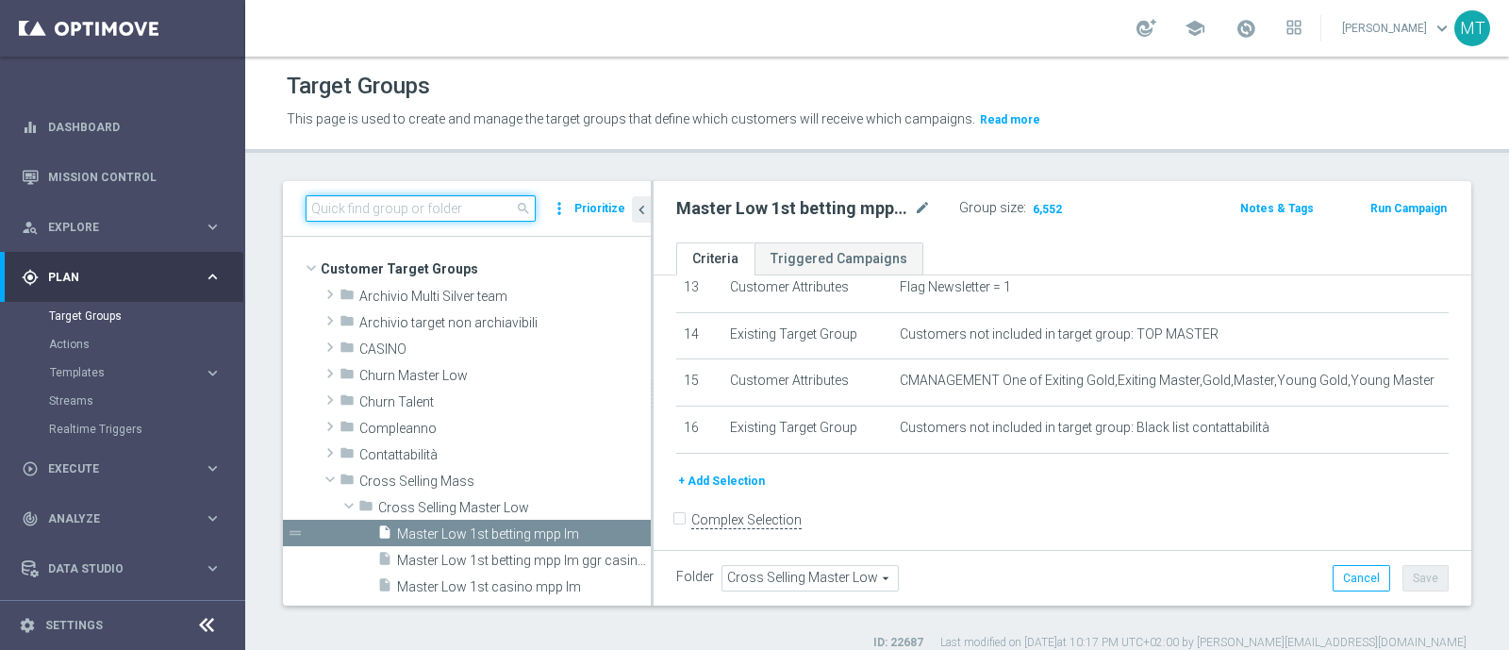 Image resolution: width=1509 pixels, height=650 pixels. I want to click on button: equalizer Dashboard, so click(122, 127).